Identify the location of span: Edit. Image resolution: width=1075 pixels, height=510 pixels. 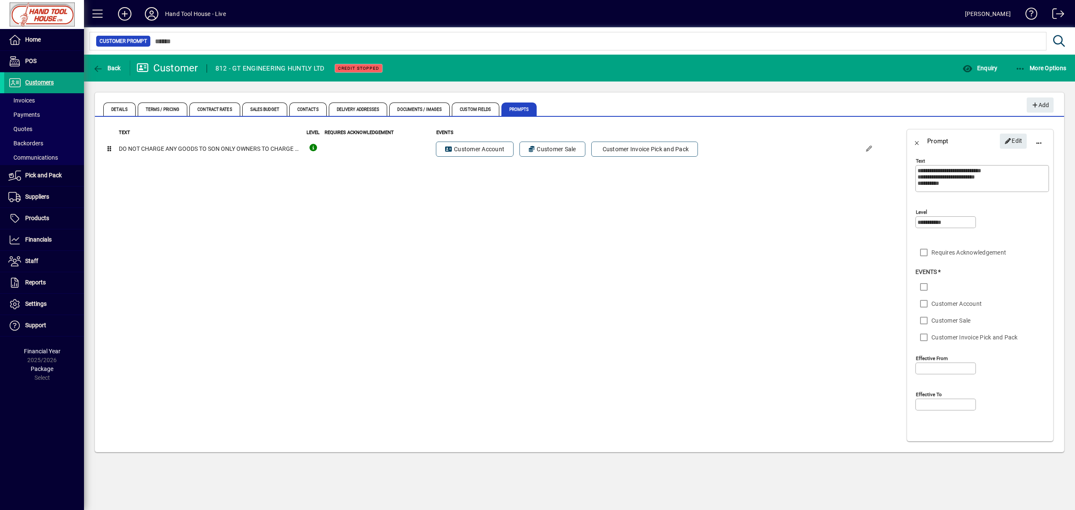
(1013, 141).